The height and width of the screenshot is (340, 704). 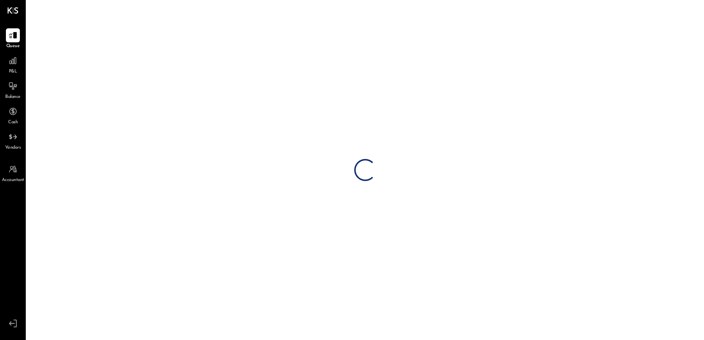 I want to click on a: Vendors, so click(x=13, y=141).